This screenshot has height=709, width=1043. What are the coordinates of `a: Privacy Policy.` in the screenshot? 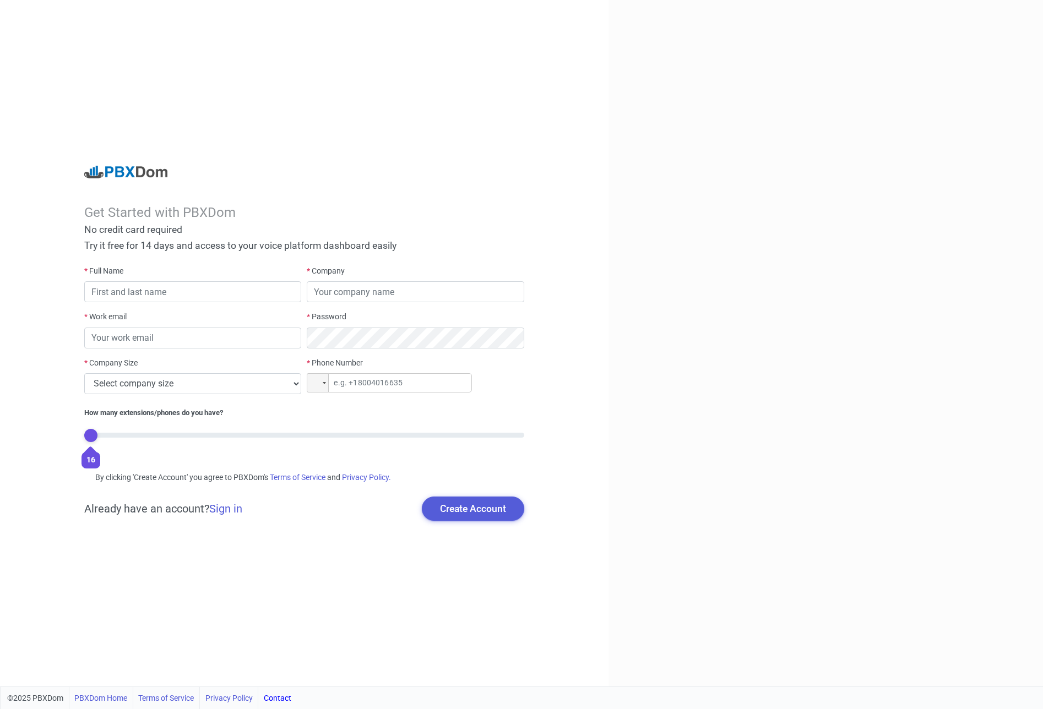 It's located at (366, 478).